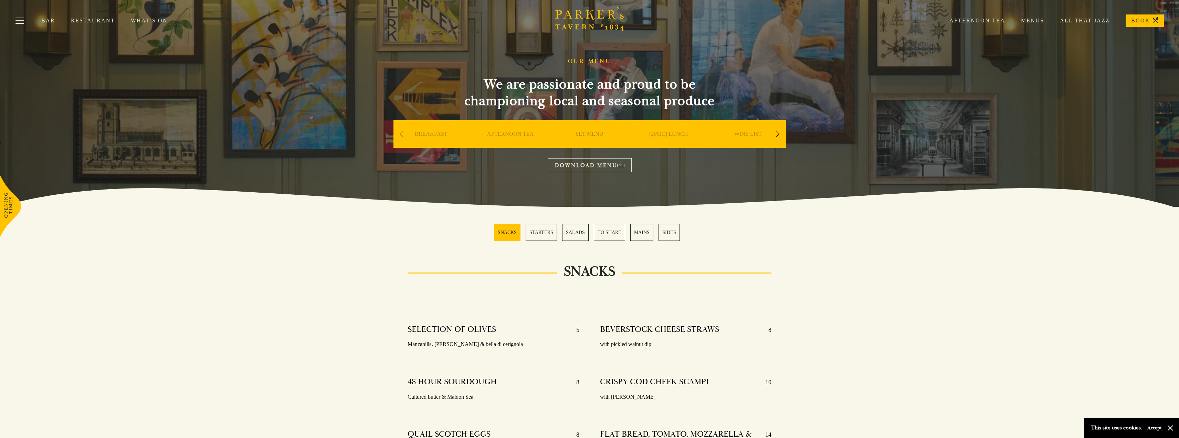  Describe the element at coordinates (1155, 427) in the screenshot. I see `button: Accept` at that location.